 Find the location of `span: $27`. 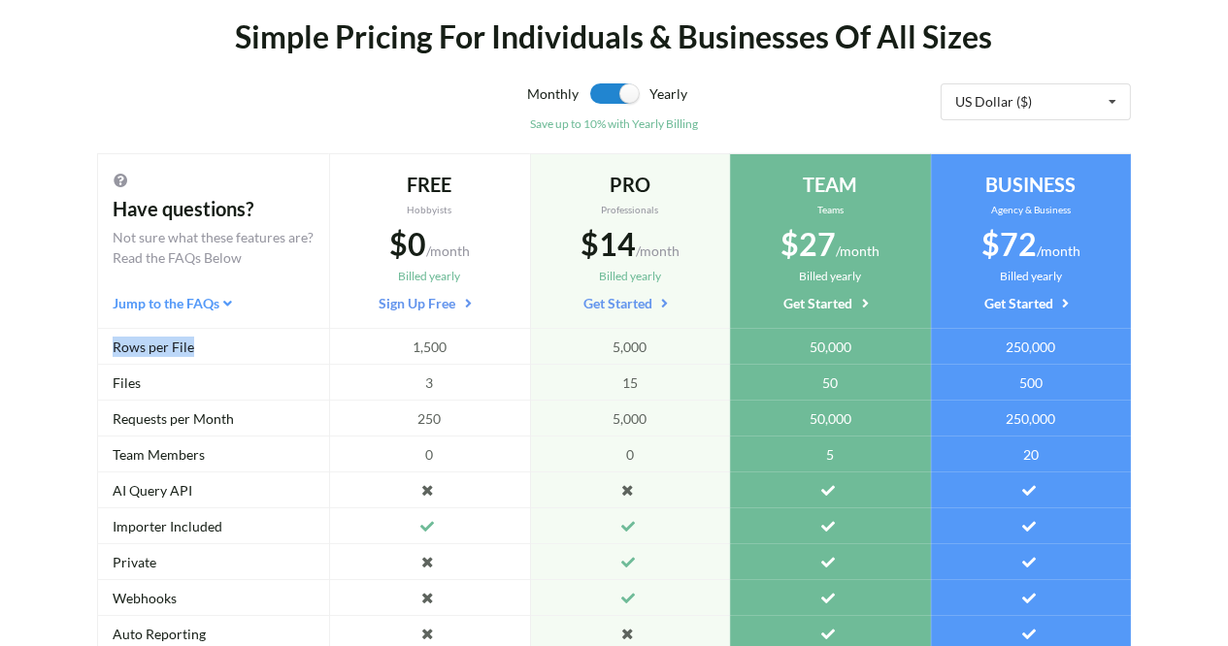

span: $27 is located at coordinates (808, 244).